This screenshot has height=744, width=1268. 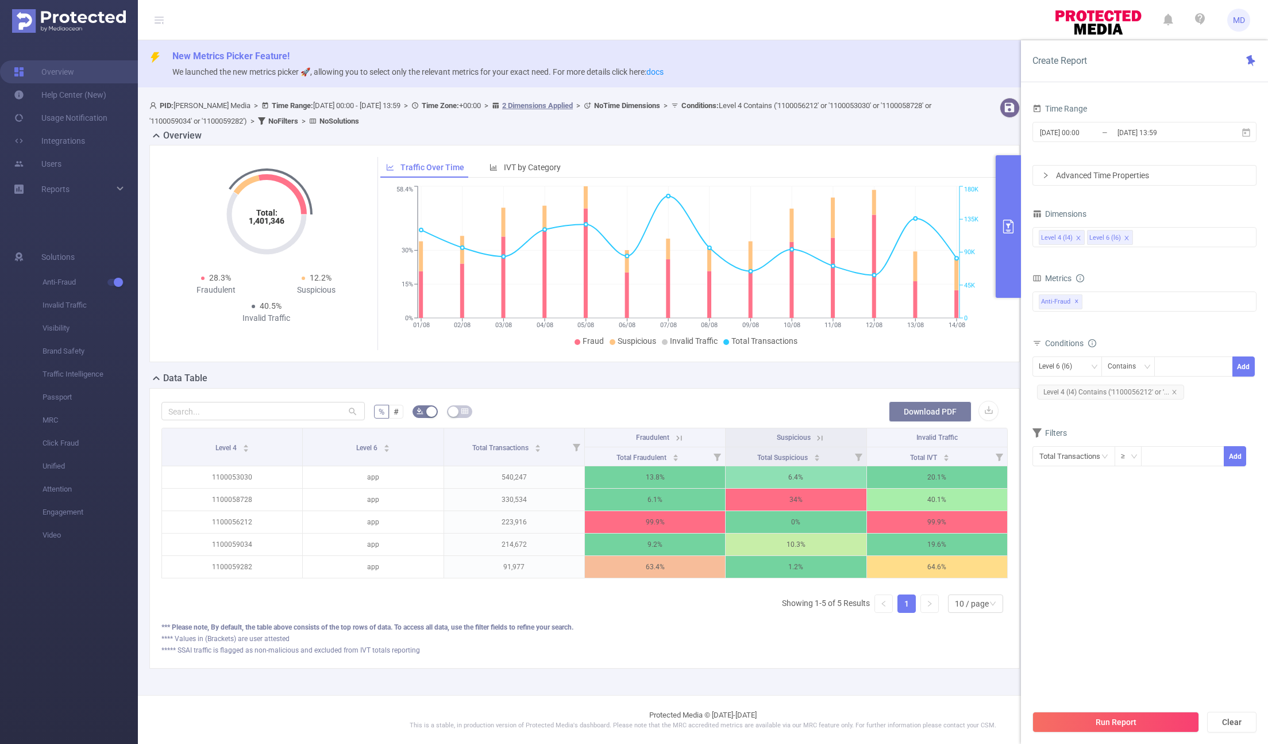 What do you see at coordinates (321, 278) in the screenshot?
I see `span: 12.2%` at bounding box center [321, 278].